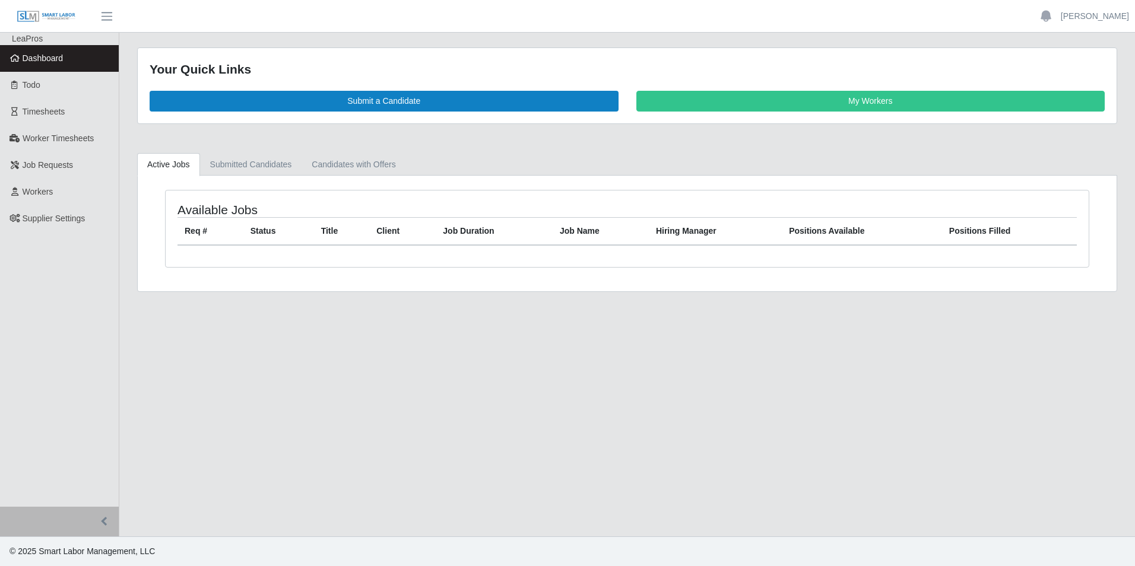  Describe the element at coordinates (27, 39) in the screenshot. I see `span: LeaPros` at that location.